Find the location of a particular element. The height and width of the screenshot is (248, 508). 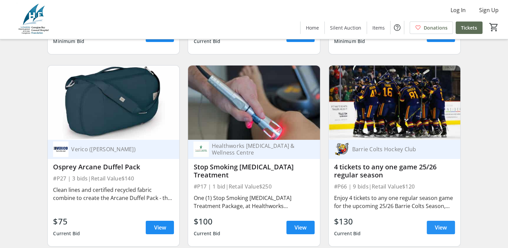

span: Sign Up is located at coordinates (489, 10).